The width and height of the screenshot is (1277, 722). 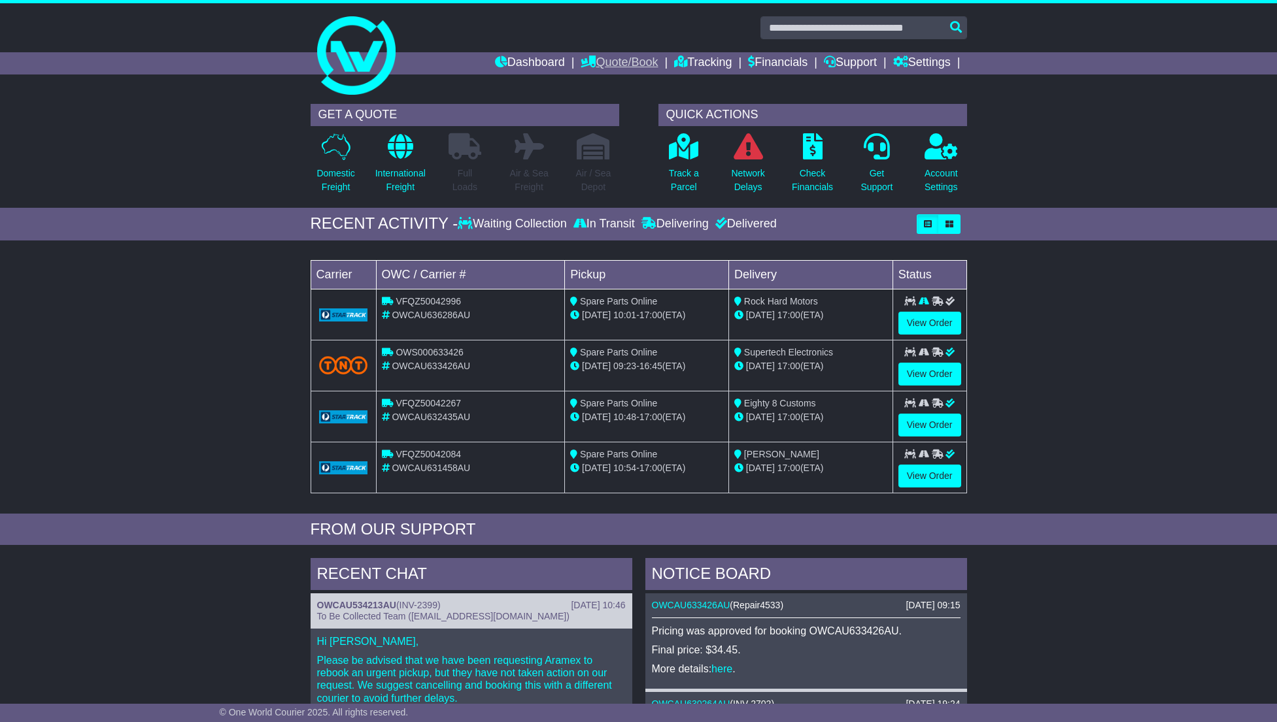 I want to click on a: CheckFinancials, so click(x=812, y=167).